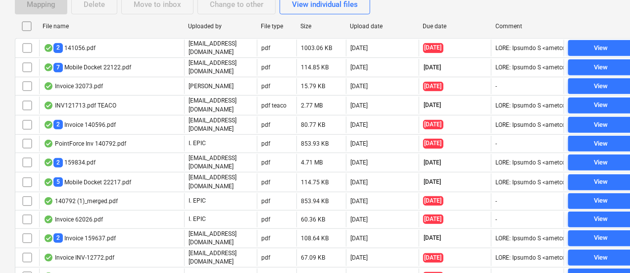 The image size is (630, 273). Describe the element at coordinates (220, 26) in the screenshot. I see `div: Uploaded by` at that location.